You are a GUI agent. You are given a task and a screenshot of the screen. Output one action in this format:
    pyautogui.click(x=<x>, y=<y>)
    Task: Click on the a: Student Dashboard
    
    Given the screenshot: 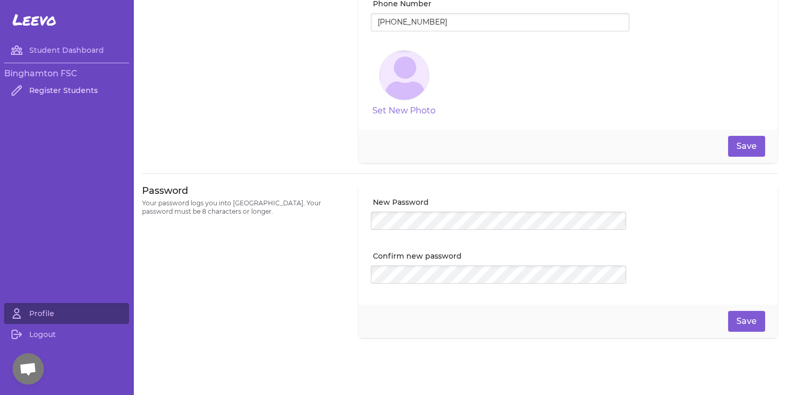 What is the action you would take?
    pyautogui.click(x=66, y=50)
    